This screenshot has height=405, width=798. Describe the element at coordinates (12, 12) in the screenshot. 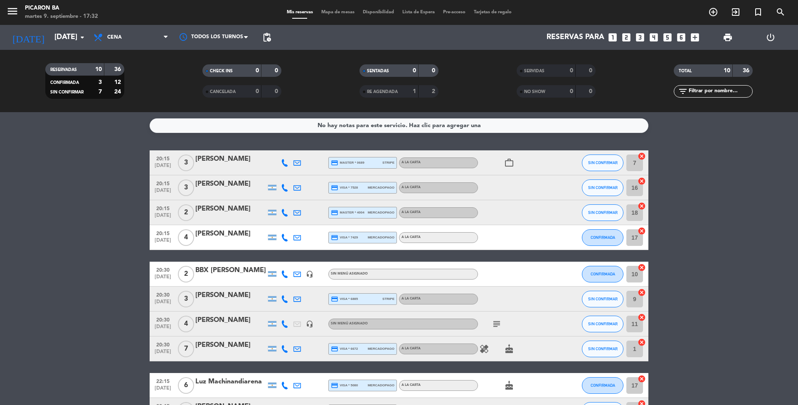

I see `button: menu` at that location.